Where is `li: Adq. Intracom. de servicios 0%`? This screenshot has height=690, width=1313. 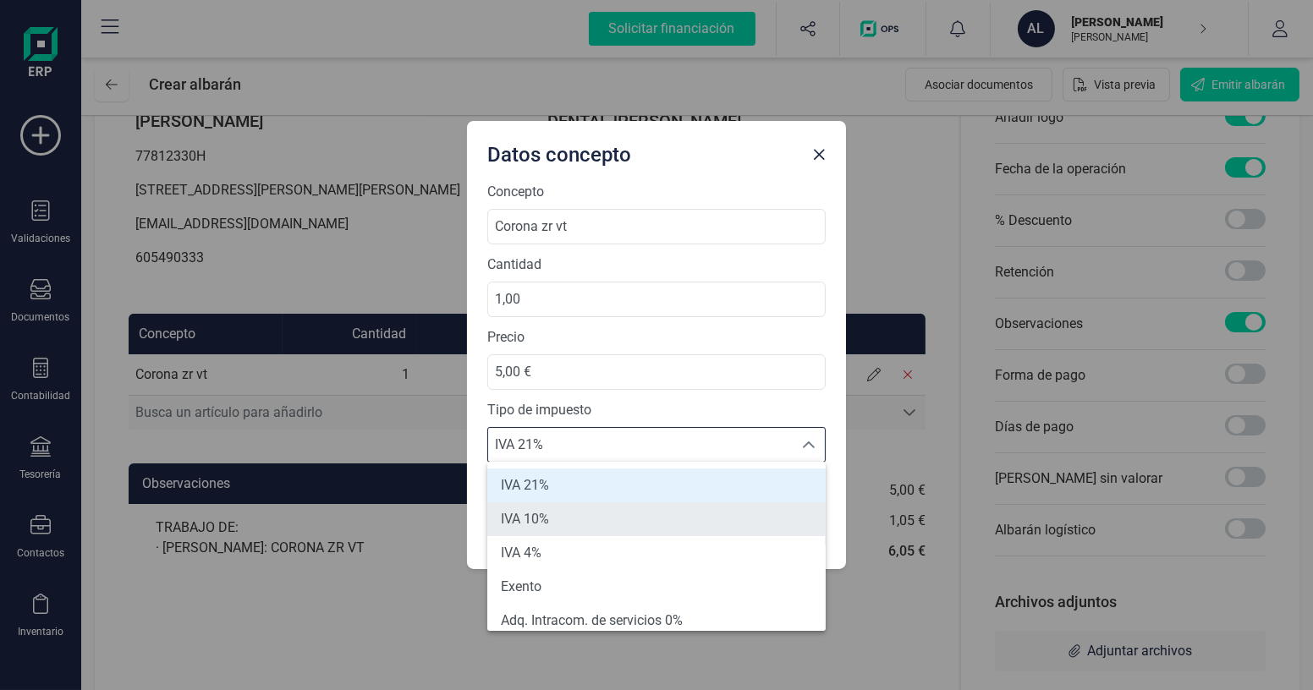 li: Adq. Intracom. de servicios 0% is located at coordinates (657, 621).